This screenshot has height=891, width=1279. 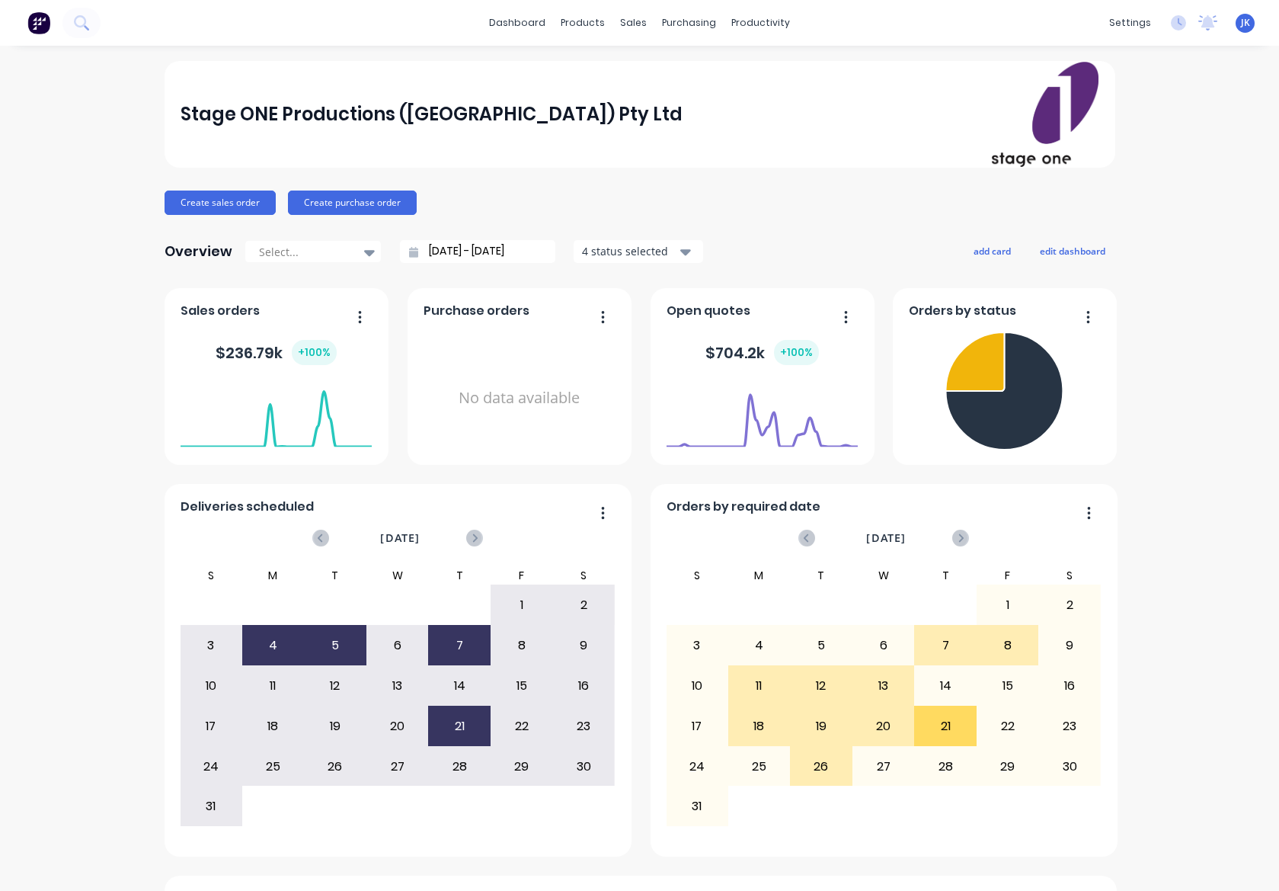 What do you see at coordinates (247, 507) in the screenshot?
I see `span: Deliveries scheduled` at bounding box center [247, 507].